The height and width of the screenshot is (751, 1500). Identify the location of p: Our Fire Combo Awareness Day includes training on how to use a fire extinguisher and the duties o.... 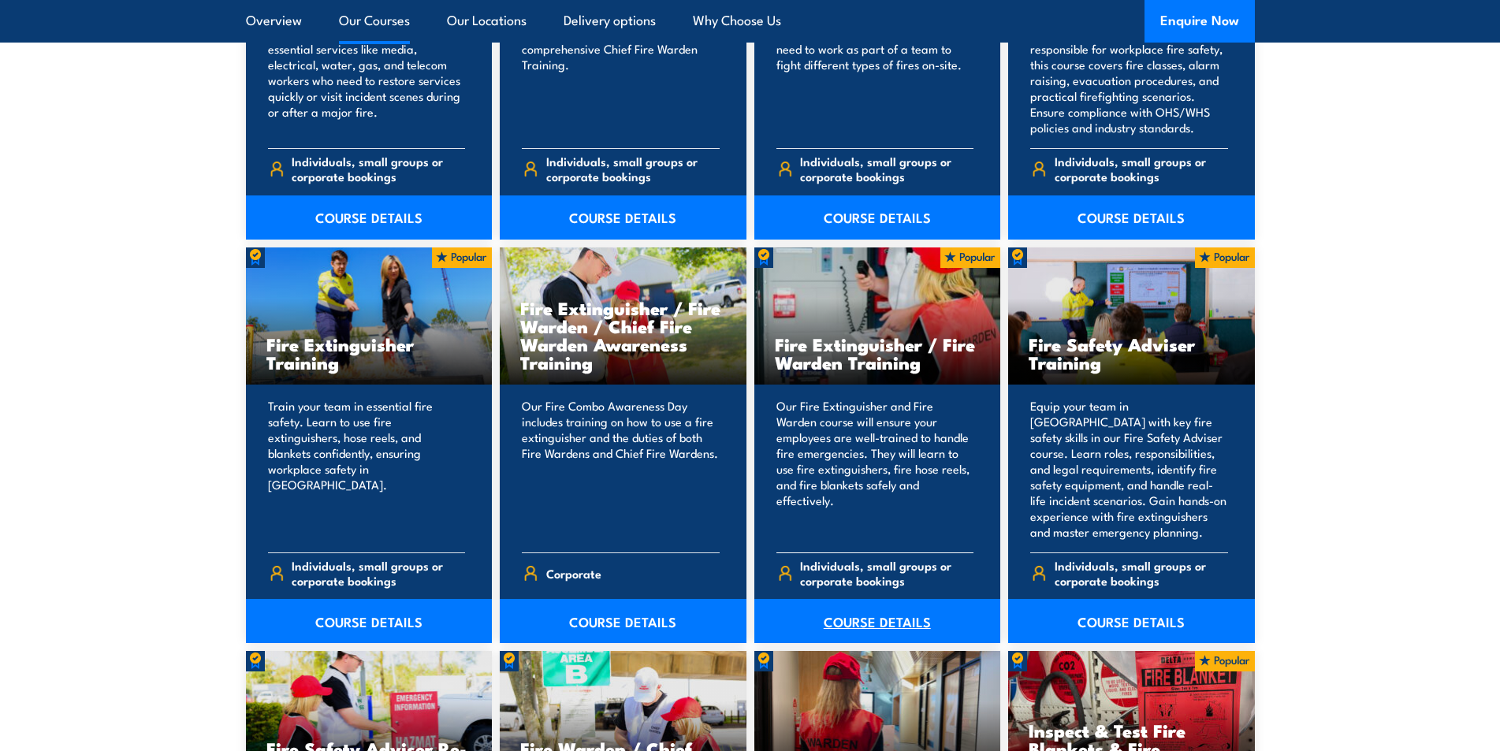
(620, 469).